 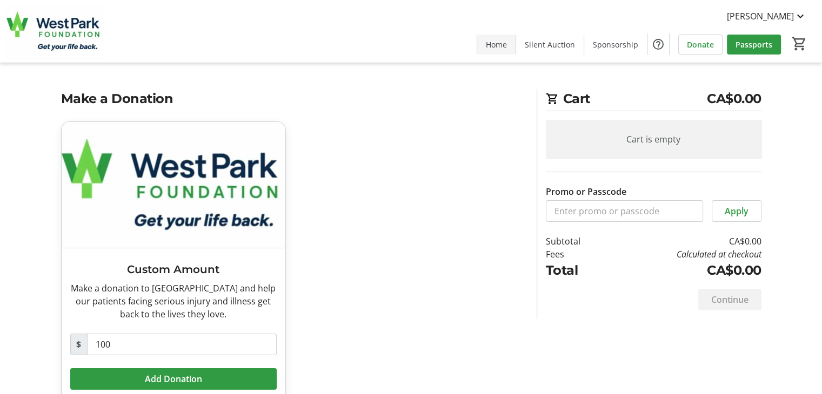 What do you see at coordinates (799, 44) in the screenshot?
I see `button: Cart` at bounding box center [799, 44].